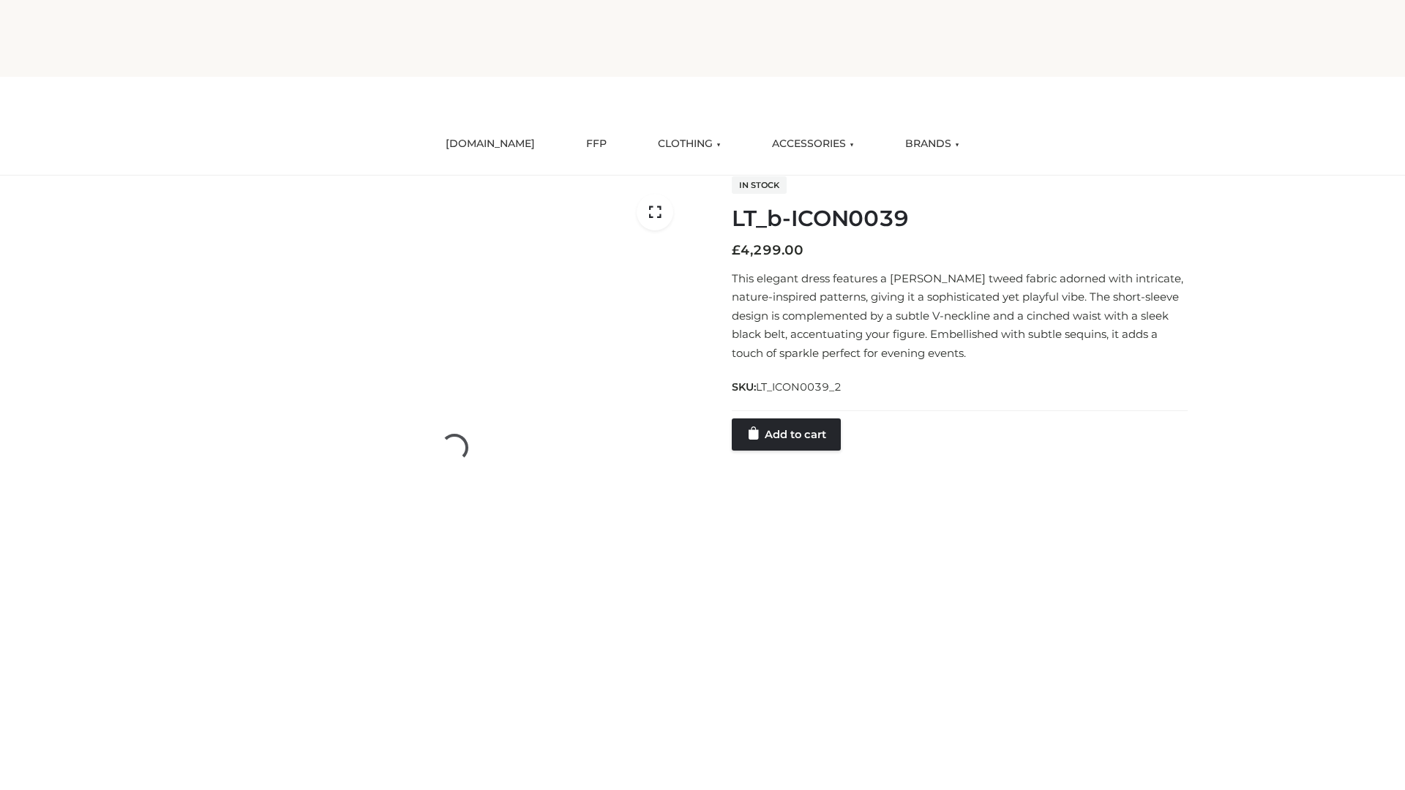  I want to click on a: CLOTHING, so click(689, 144).